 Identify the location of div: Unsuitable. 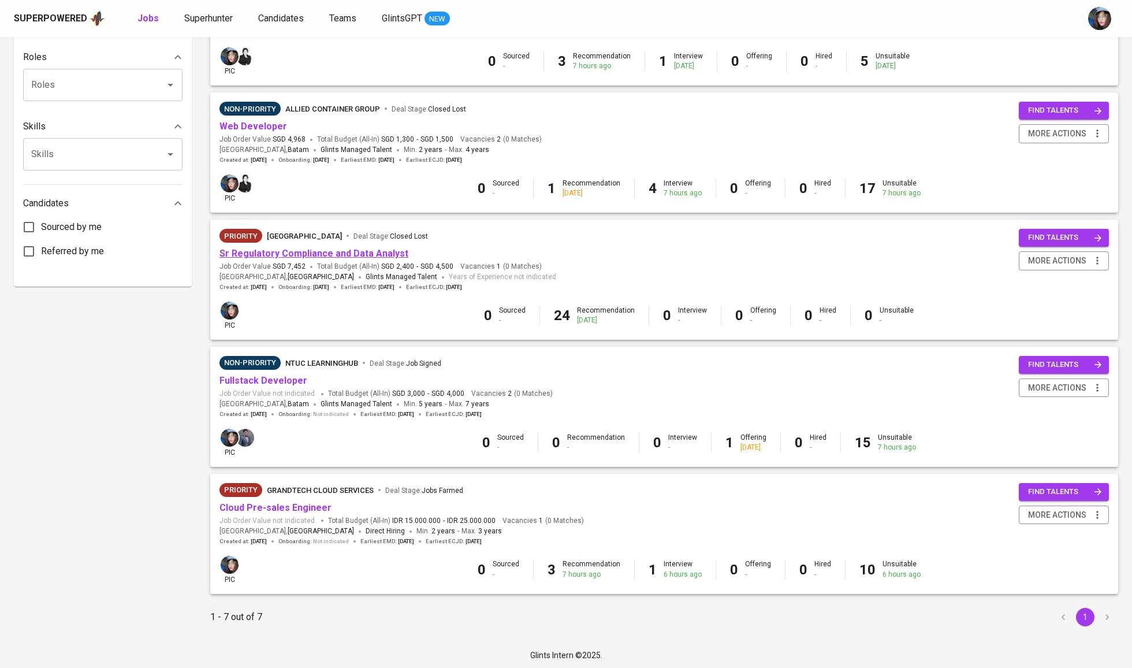
(897, 442).